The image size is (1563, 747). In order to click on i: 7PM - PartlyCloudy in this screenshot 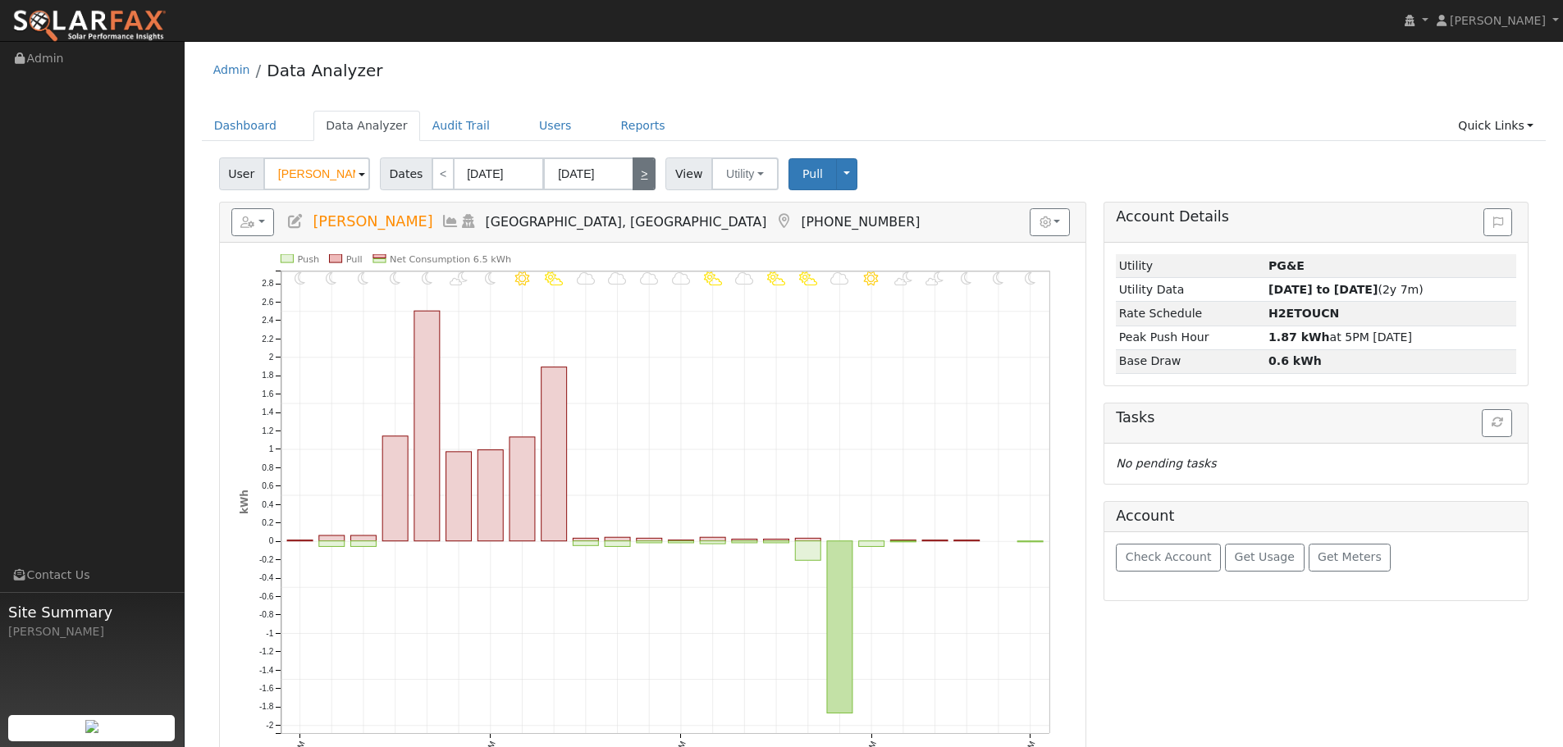, I will do `click(903, 278)`.